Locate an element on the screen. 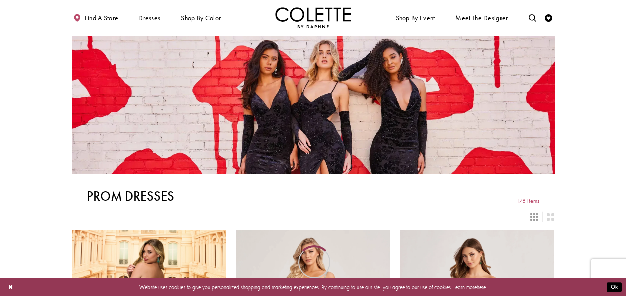  img: Colette by Daphne is located at coordinates (313, 18).